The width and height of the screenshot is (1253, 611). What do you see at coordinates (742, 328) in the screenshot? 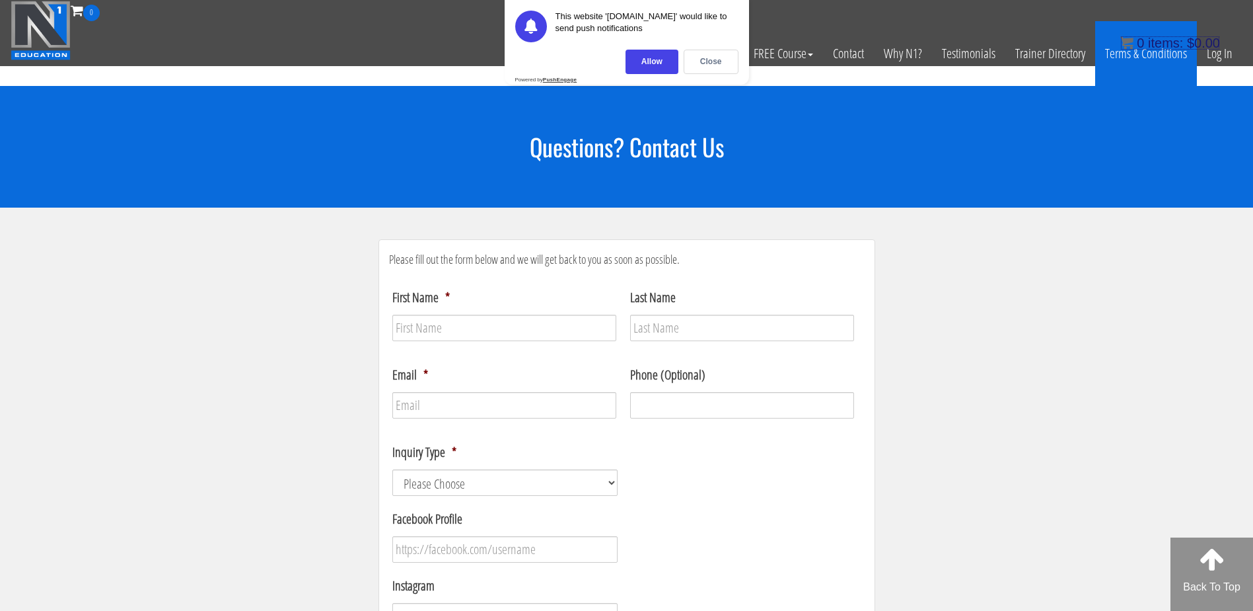
I see `input: Last Name` at bounding box center [742, 328].